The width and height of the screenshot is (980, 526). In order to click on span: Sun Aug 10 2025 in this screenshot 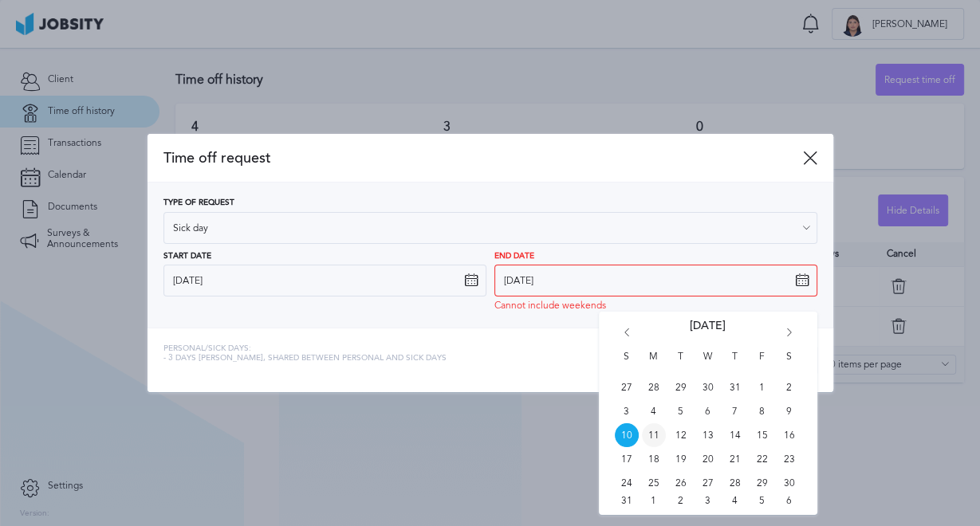, I will do `click(627, 435)`.